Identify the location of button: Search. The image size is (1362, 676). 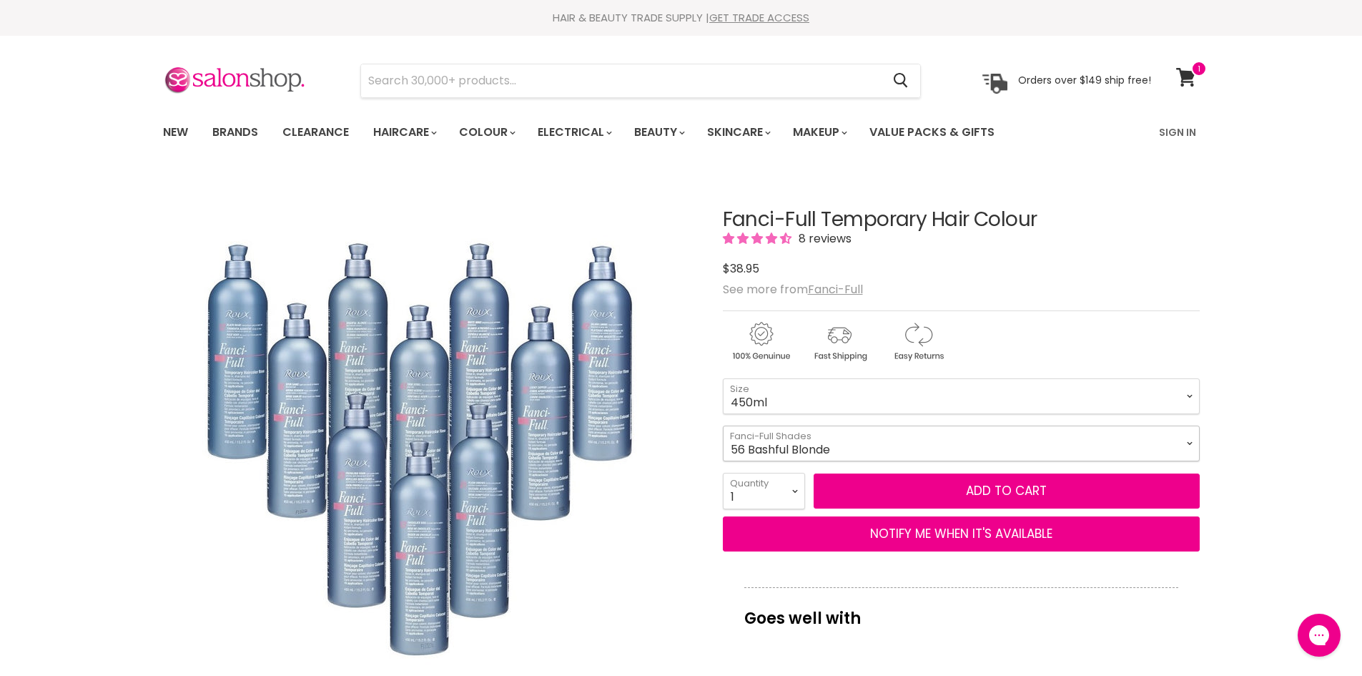
(901, 81).